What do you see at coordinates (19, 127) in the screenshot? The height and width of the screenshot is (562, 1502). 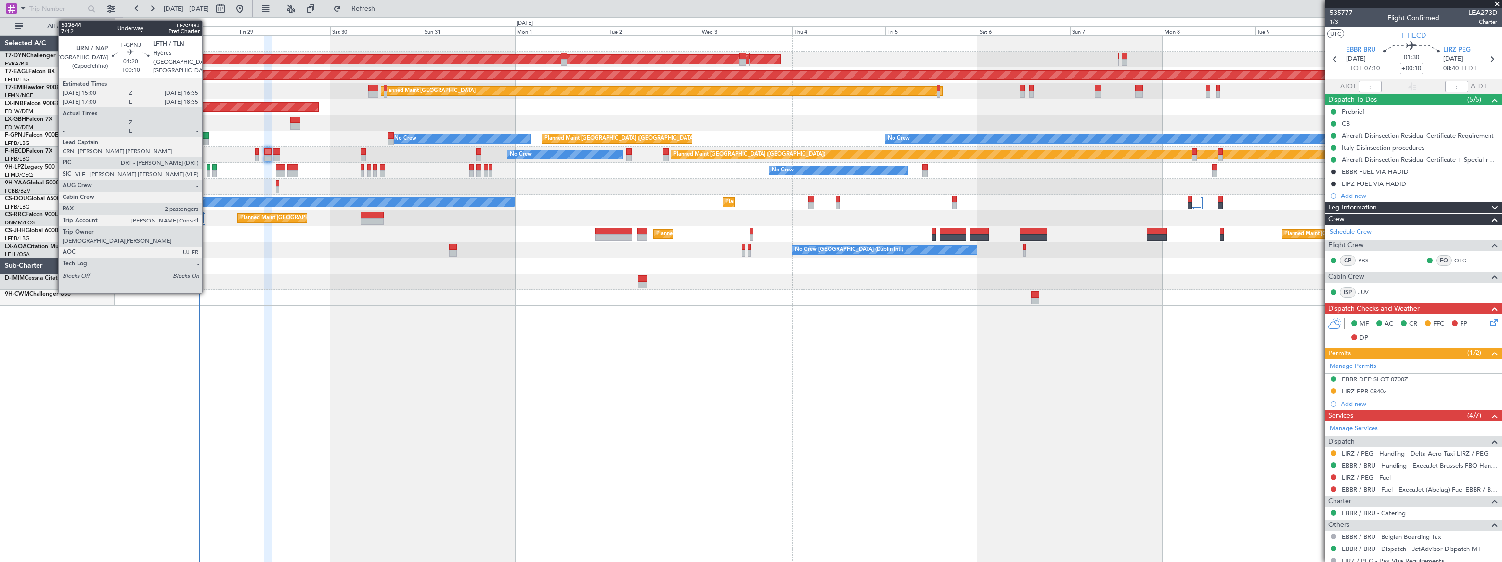 I see `a: EDLW/DTM` at bounding box center [19, 127].